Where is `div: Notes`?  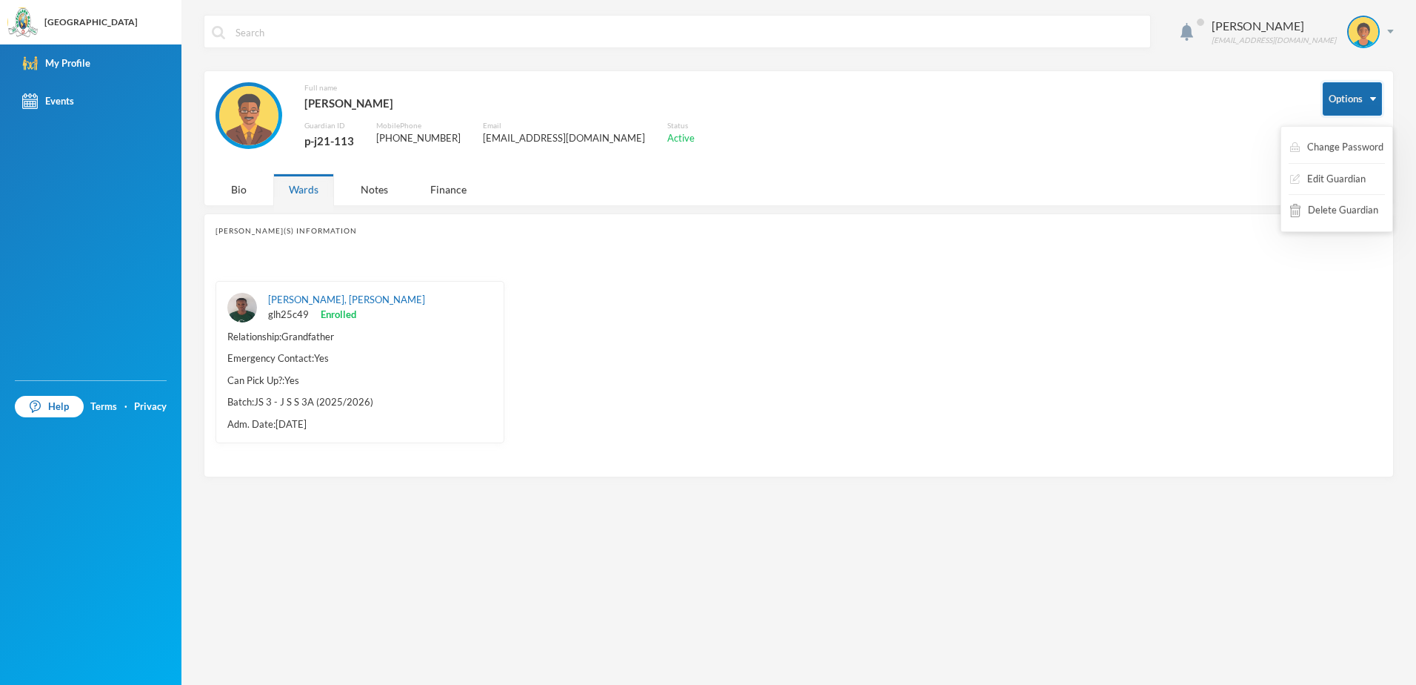
div: Notes is located at coordinates (374, 189).